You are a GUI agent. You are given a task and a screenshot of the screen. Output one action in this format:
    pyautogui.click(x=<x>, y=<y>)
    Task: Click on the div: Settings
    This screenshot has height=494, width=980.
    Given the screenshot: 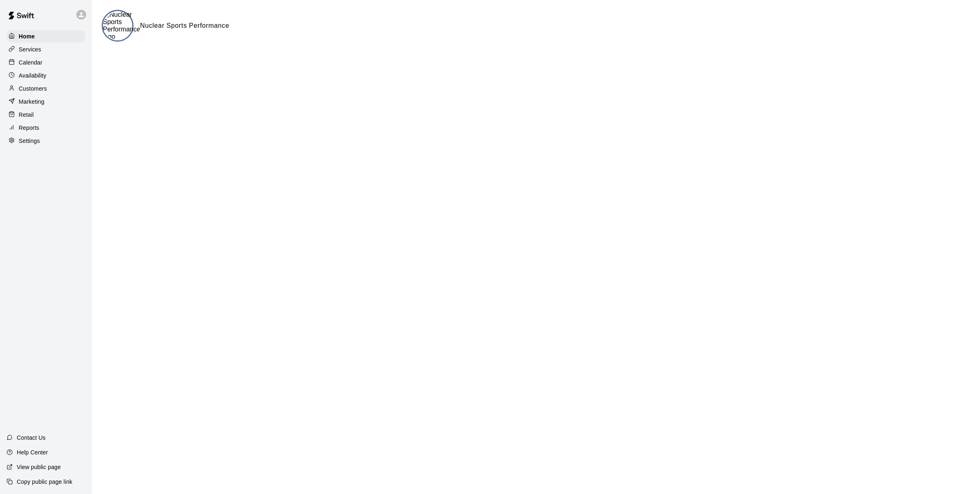 What is the action you would take?
    pyautogui.click(x=46, y=141)
    